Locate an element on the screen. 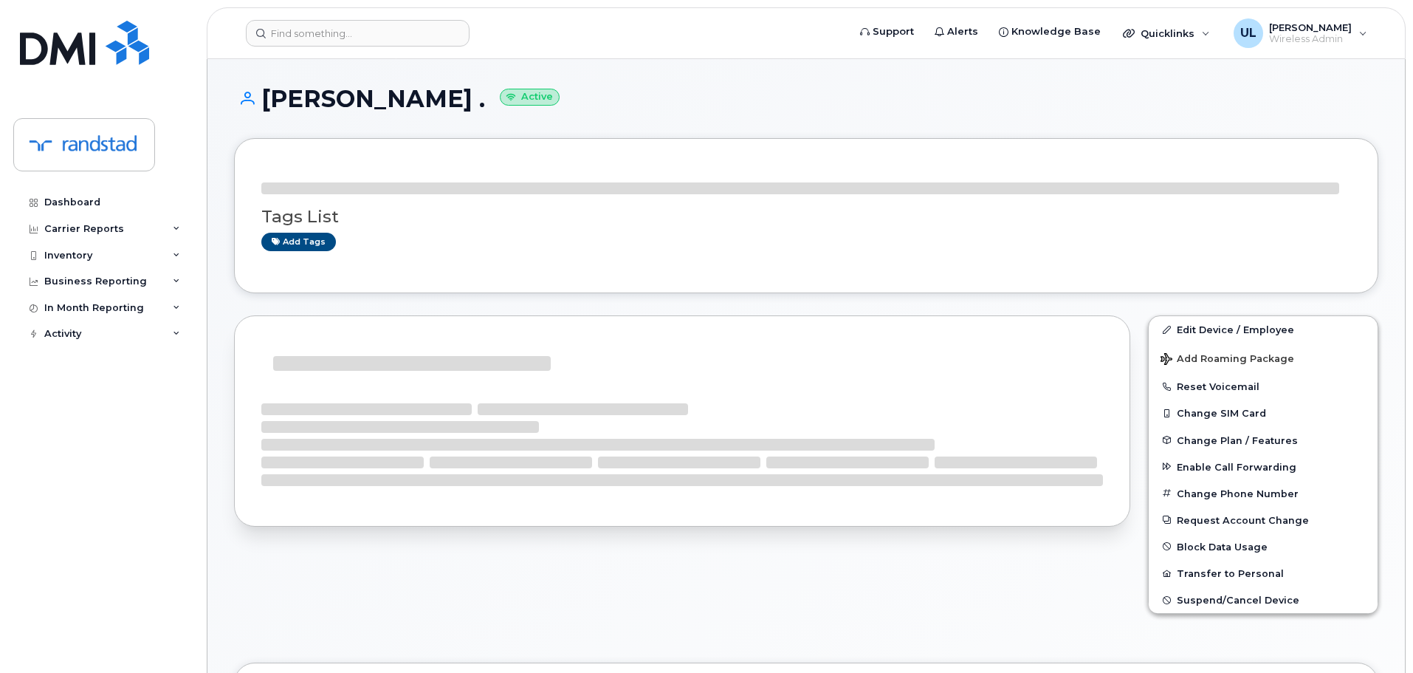  button: Transfer to Personal is located at coordinates (1263, 573).